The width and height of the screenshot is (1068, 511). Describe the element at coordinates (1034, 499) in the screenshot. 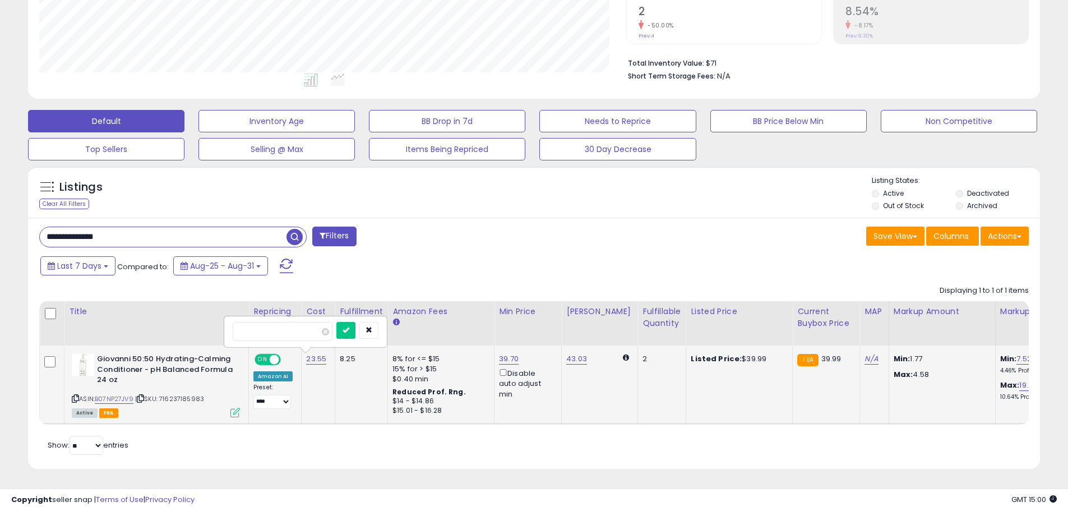

I see `span: 2025-09-8 15:00 GMT` at that location.